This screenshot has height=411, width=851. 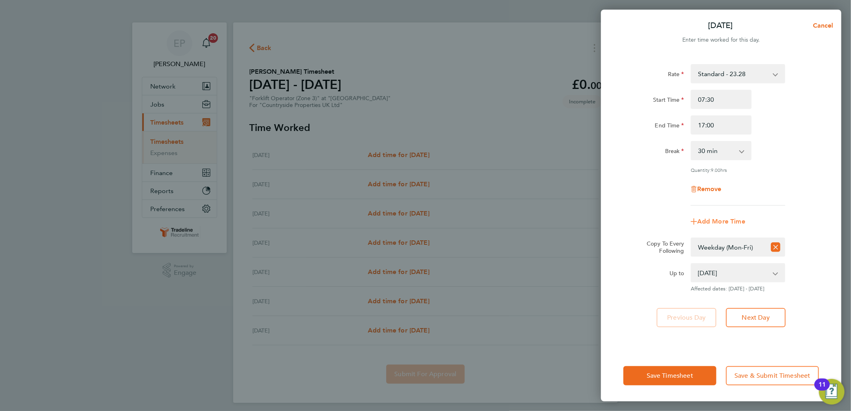 What do you see at coordinates (772, 376) in the screenshot?
I see `span: Save & Submit Timesheet` at bounding box center [772, 376].